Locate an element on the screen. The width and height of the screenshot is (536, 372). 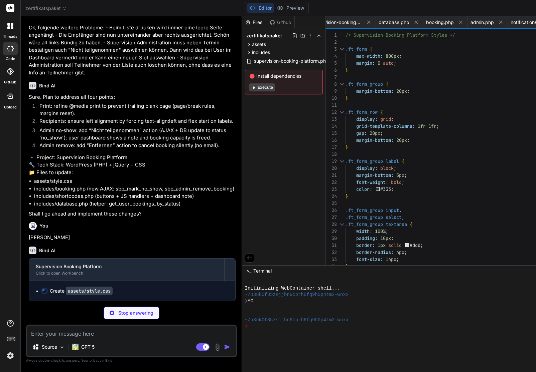
div: Github is located at coordinates (280, 22).